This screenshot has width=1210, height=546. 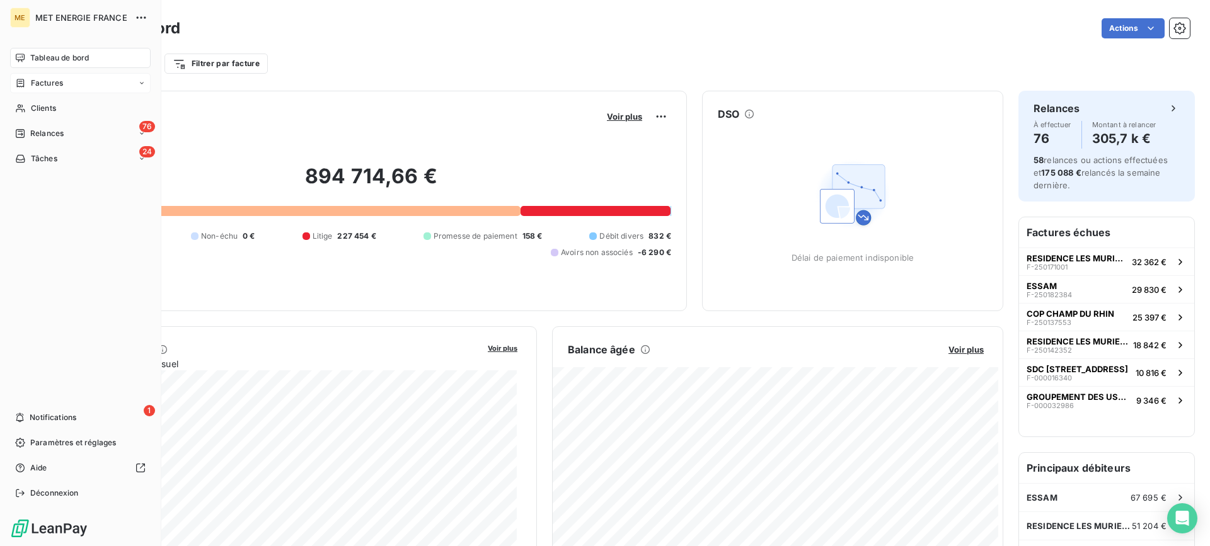 I want to click on span: F-250171001, so click(x=1047, y=267).